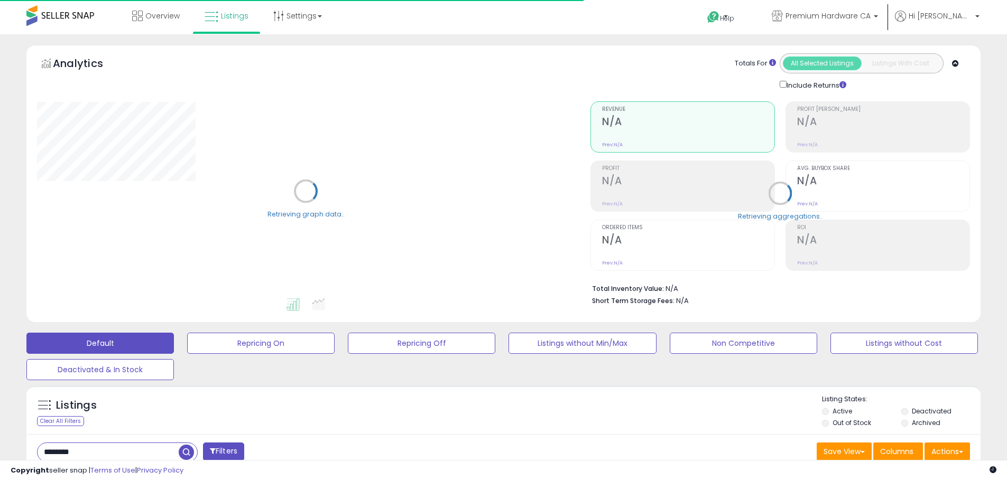  I want to click on a: Privacy Policy, so click(160, 470).